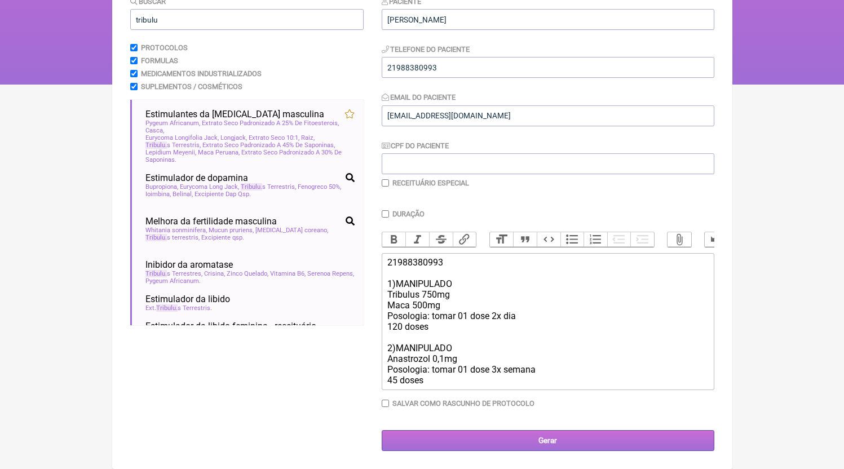 The width and height of the screenshot is (844, 469). Describe the element at coordinates (179, 308) in the screenshot. I see `span: Ext. s Terrestris` at that location.